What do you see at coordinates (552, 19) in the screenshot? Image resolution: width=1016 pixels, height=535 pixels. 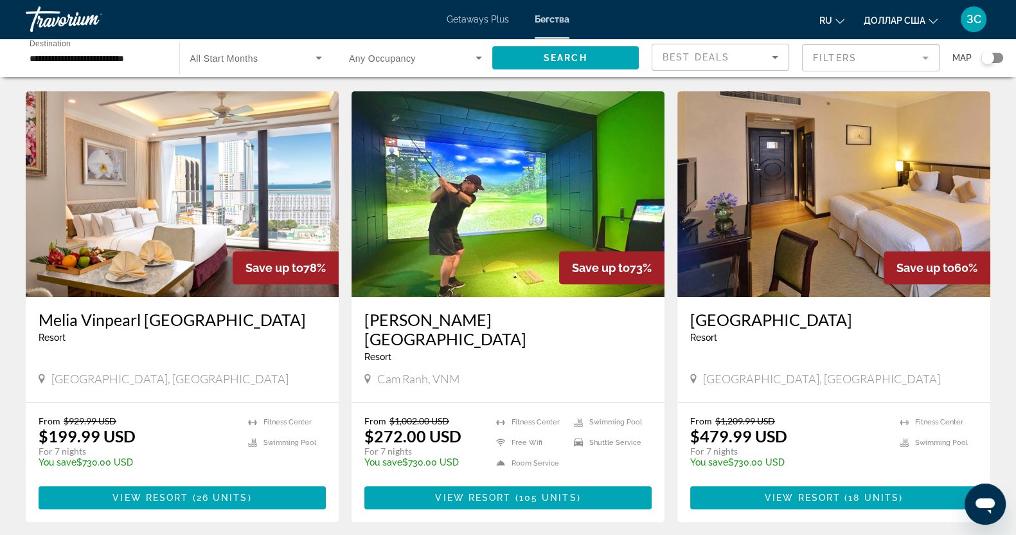 I see `font: Бегства` at bounding box center [552, 19].